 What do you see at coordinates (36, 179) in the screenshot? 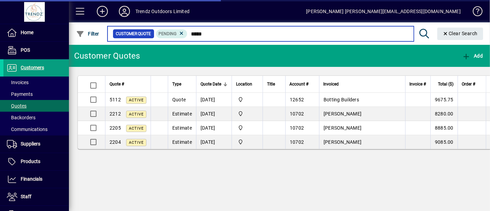
I see `a: Financials` at bounding box center [36, 179].